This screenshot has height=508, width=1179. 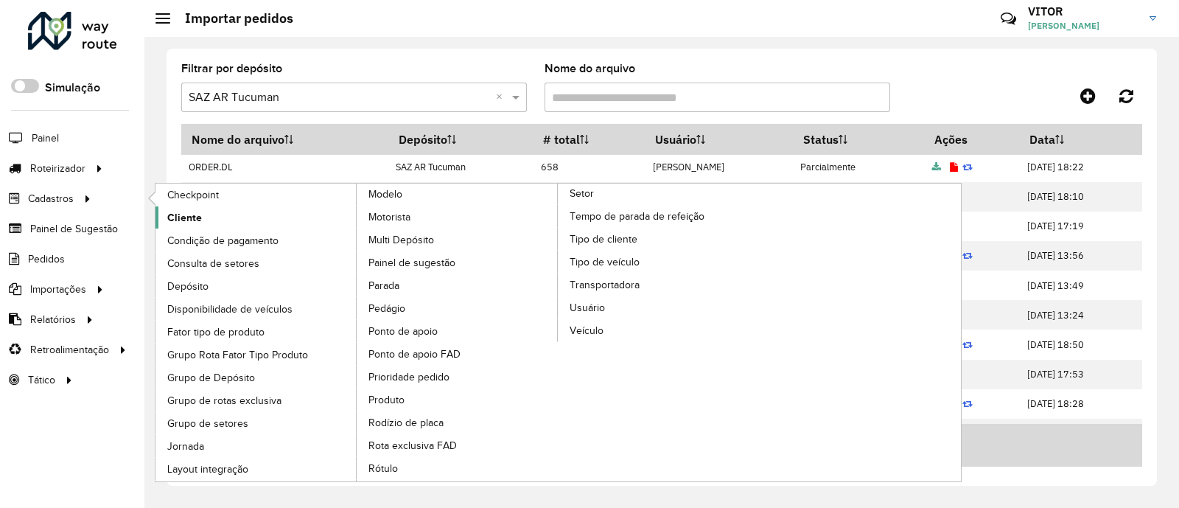 I want to click on a: Contato Rápido, so click(x=1008, y=18).